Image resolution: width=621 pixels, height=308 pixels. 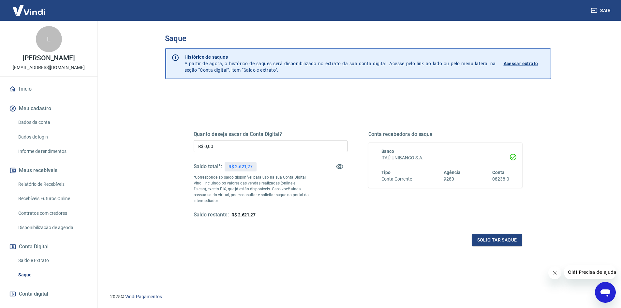 I want to click on a: Contratos com credores, so click(x=52, y=213).